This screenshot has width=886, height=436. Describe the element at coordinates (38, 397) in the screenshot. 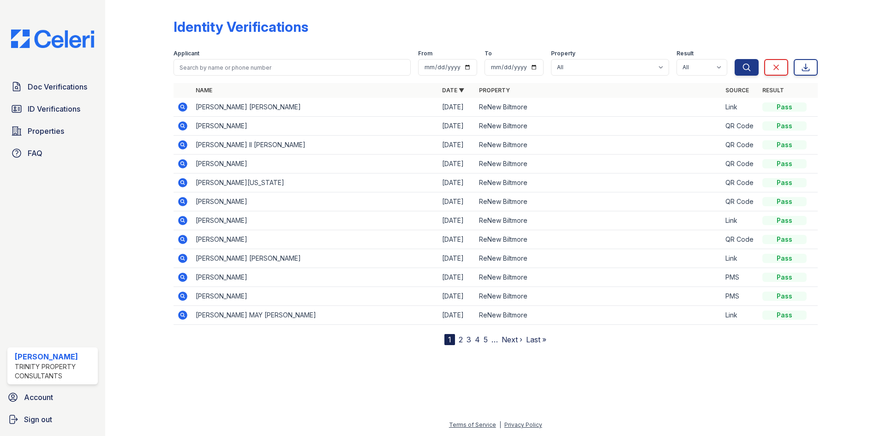

I see `span: Account` at that location.